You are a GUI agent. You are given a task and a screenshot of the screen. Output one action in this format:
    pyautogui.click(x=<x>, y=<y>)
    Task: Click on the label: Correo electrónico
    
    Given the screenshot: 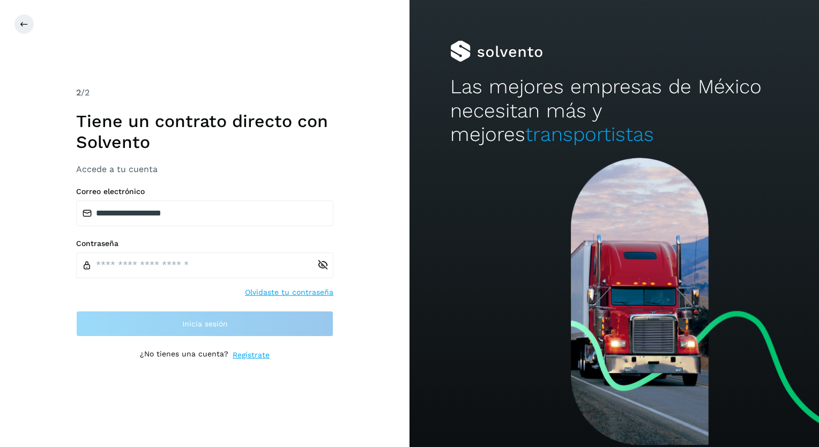 What is the action you would take?
    pyautogui.click(x=205, y=191)
    